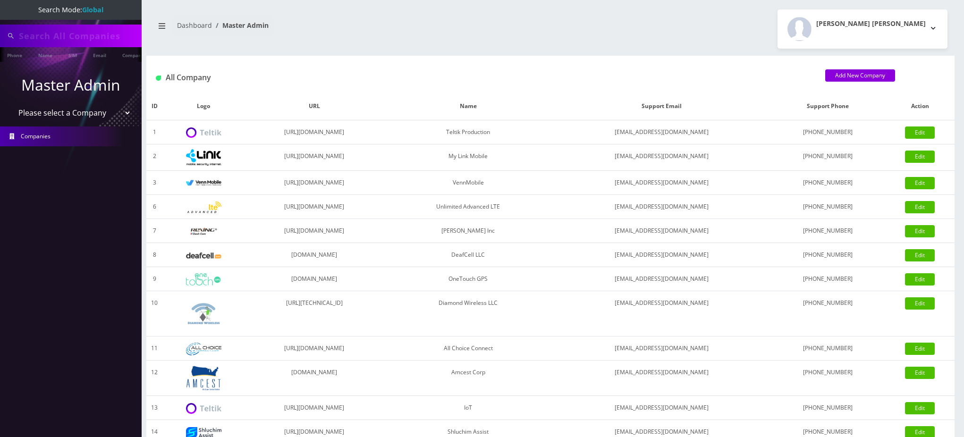 This screenshot has height=437, width=964. Describe the element at coordinates (154, 207) in the screenshot. I see `td: 6` at that location.